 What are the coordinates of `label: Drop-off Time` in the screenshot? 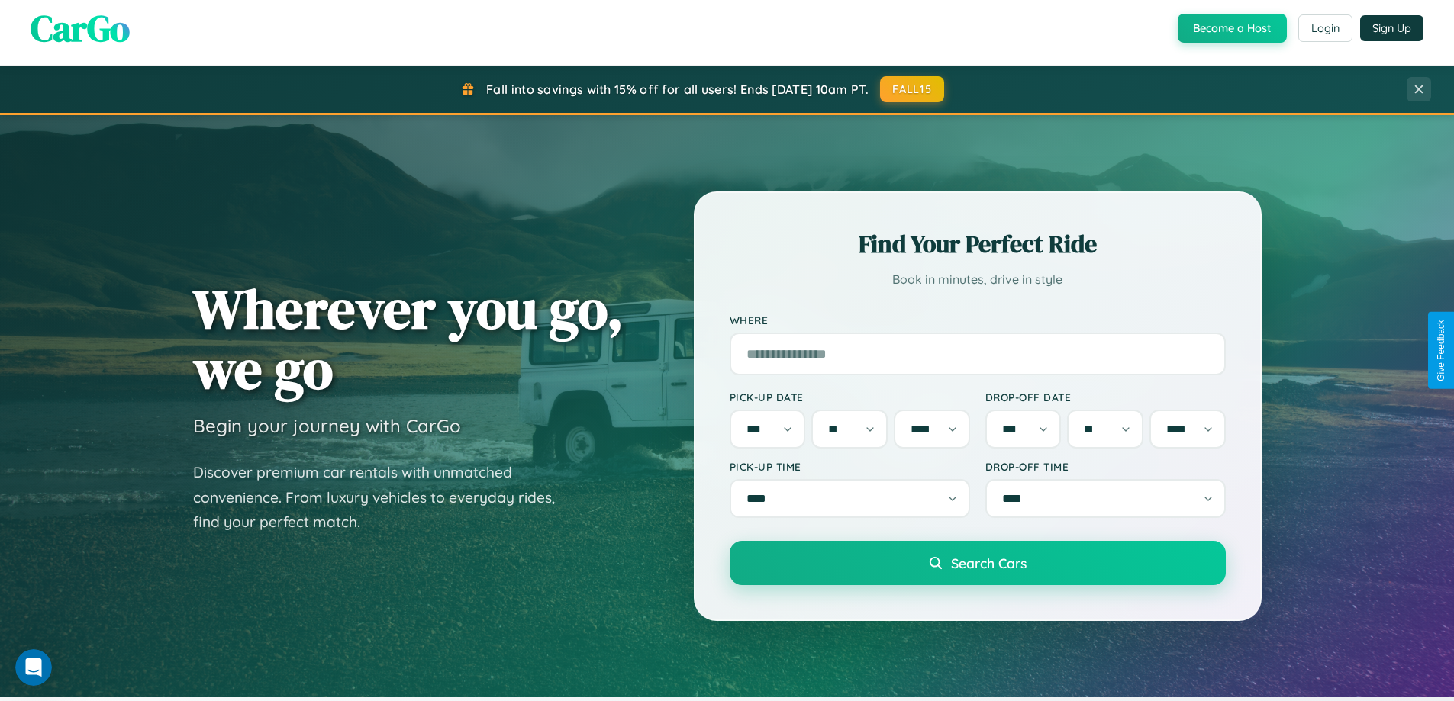 It's located at (1105, 466).